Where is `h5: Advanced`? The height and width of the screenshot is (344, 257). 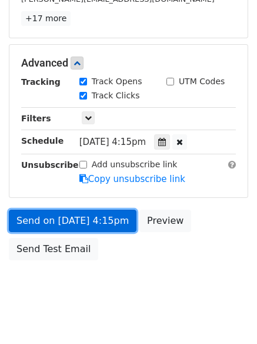
h5: Advanced is located at coordinates (128, 63).